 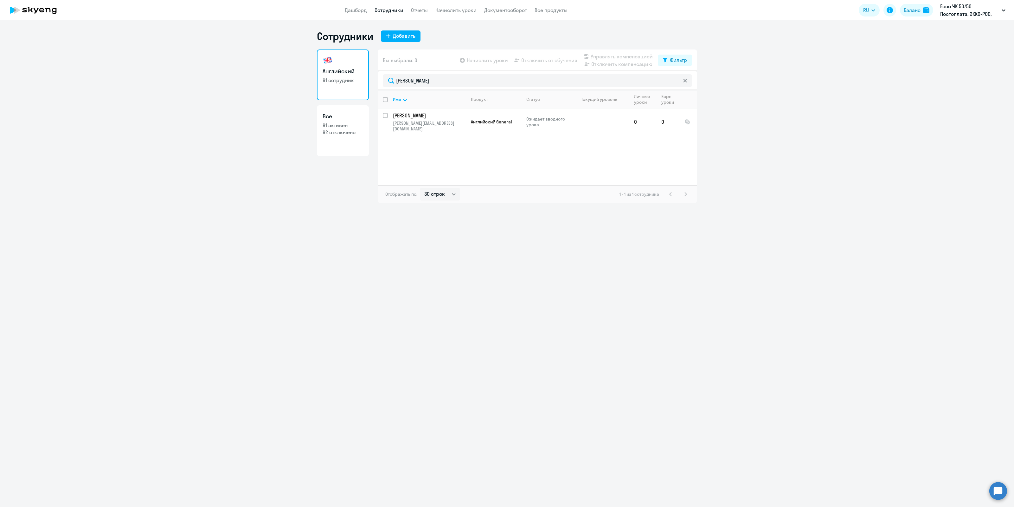 I want to click on a: Сотрудники, so click(x=389, y=10).